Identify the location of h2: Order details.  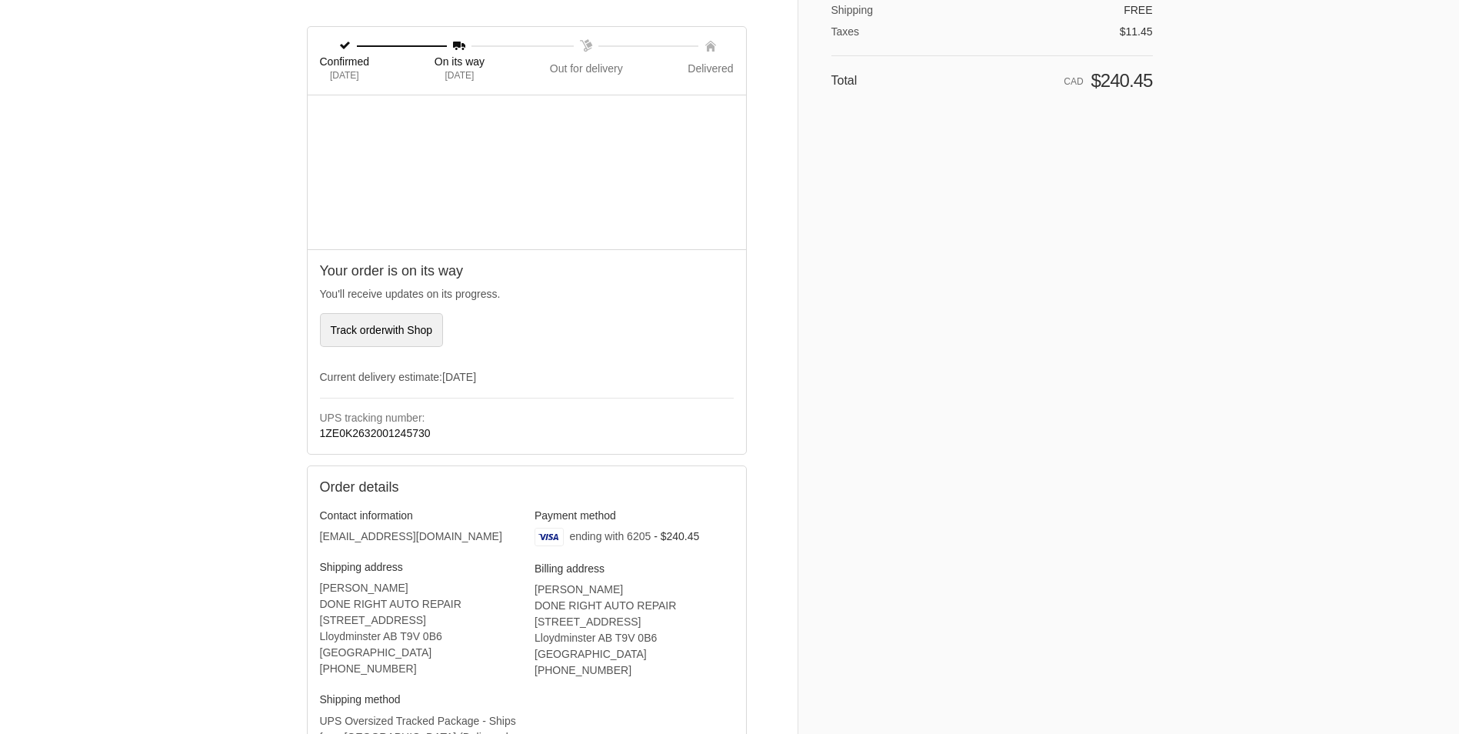
(423, 487).